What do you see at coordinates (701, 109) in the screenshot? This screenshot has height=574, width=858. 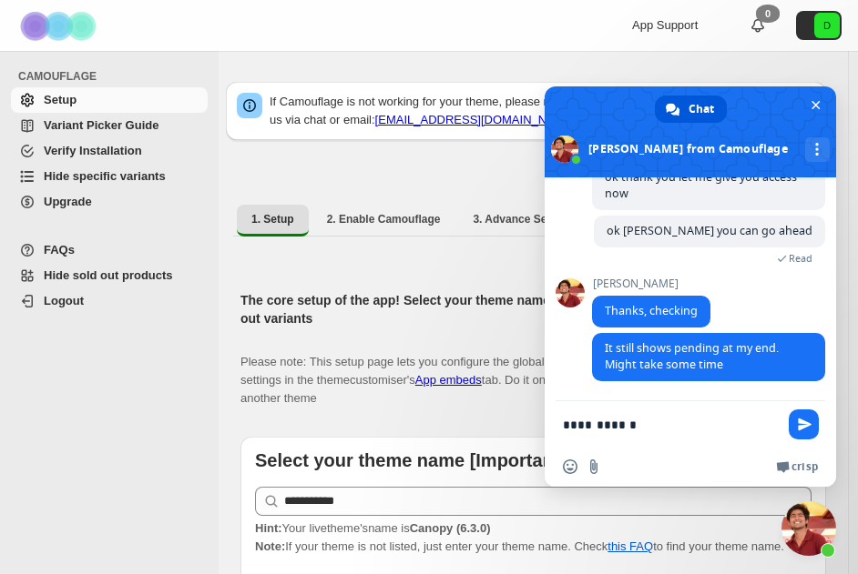 I see `span: Chat` at bounding box center [701, 109].